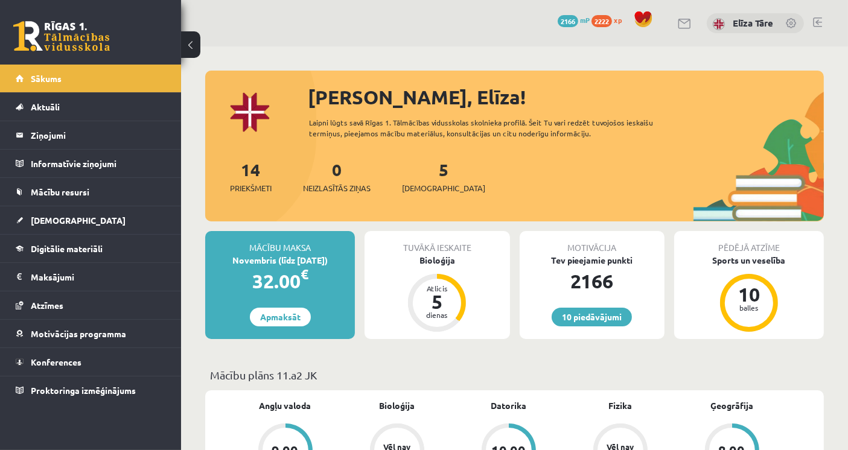 This screenshot has width=848, height=450. I want to click on a: Fizika, so click(620, 406).